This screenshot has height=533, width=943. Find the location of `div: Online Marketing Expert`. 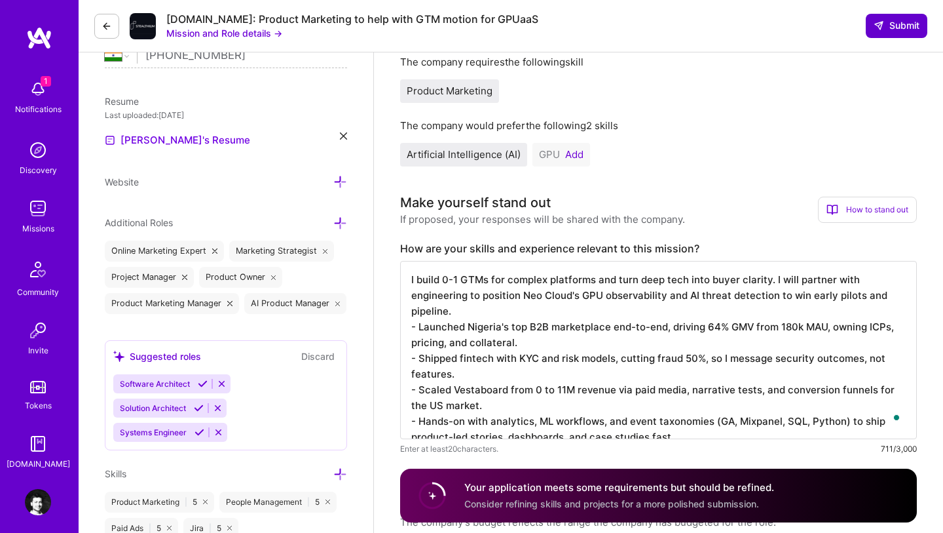

div: Online Marketing Expert is located at coordinates (164, 251).